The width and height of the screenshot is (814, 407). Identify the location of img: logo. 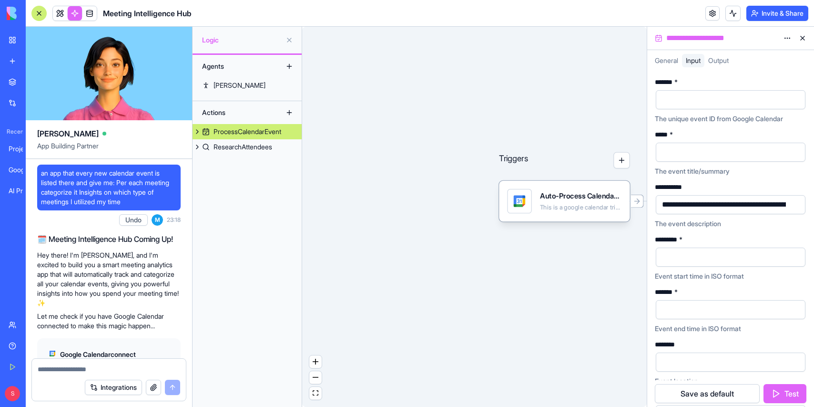
(36, 13).